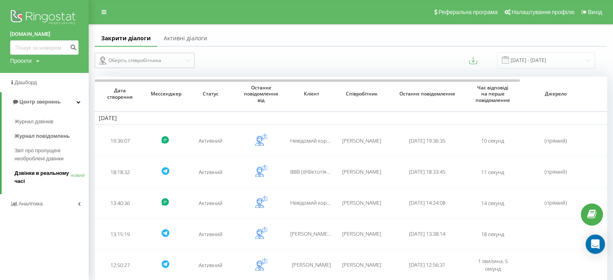 The image size is (613, 280). What do you see at coordinates (473, 60) in the screenshot?
I see `button: Експортувати повідомлення` at bounding box center [473, 60].